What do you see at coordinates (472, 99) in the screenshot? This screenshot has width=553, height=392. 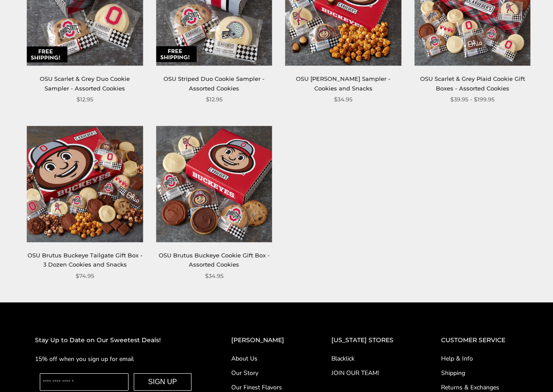 I see `span: $39.95 - $199.95` at bounding box center [472, 99].